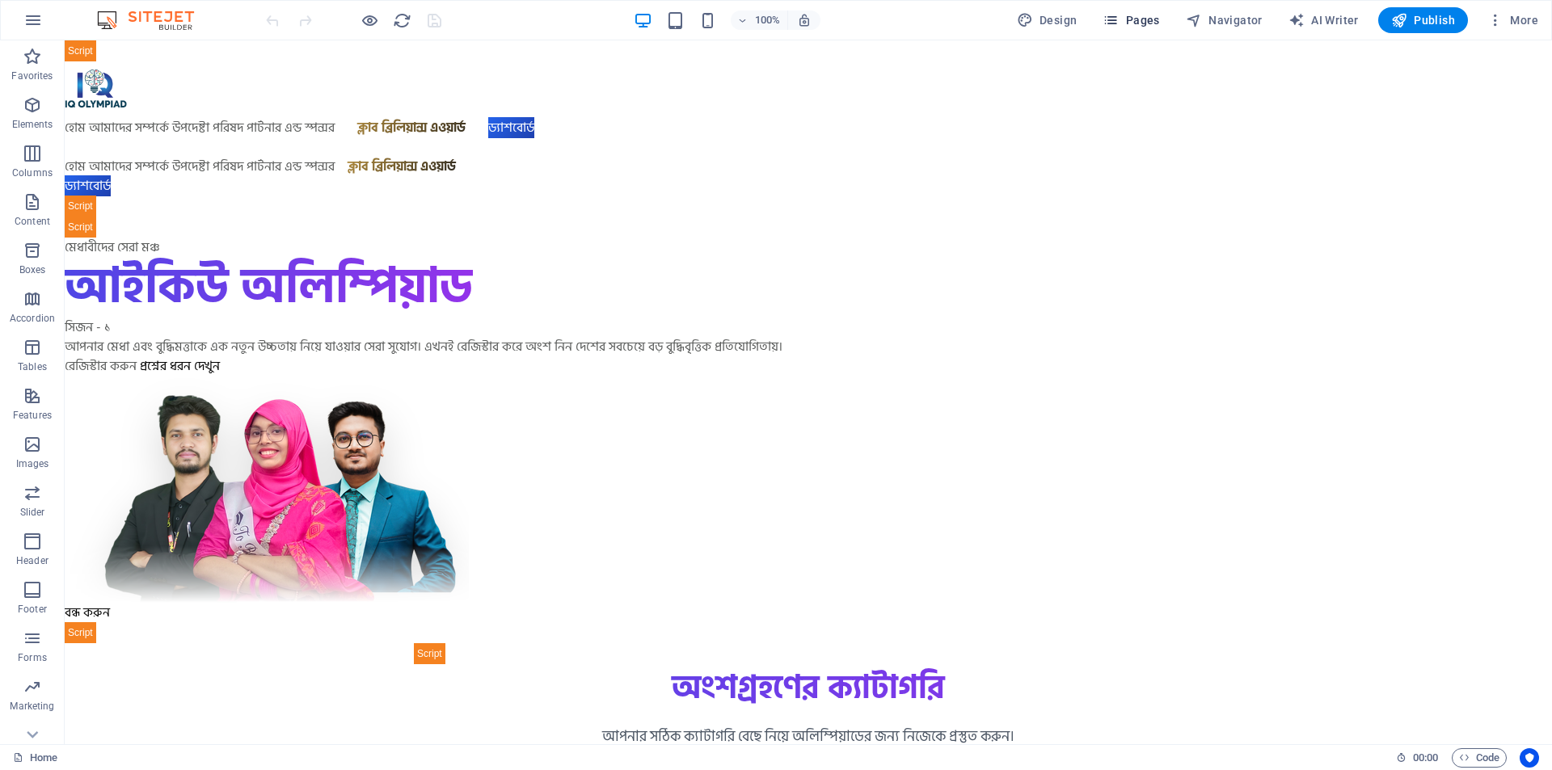 The width and height of the screenshot is (1552, 770). What do you see at coordinates (32, 658) in the screenshot?
I see `p: Forms` at bounding box center [32, 658].